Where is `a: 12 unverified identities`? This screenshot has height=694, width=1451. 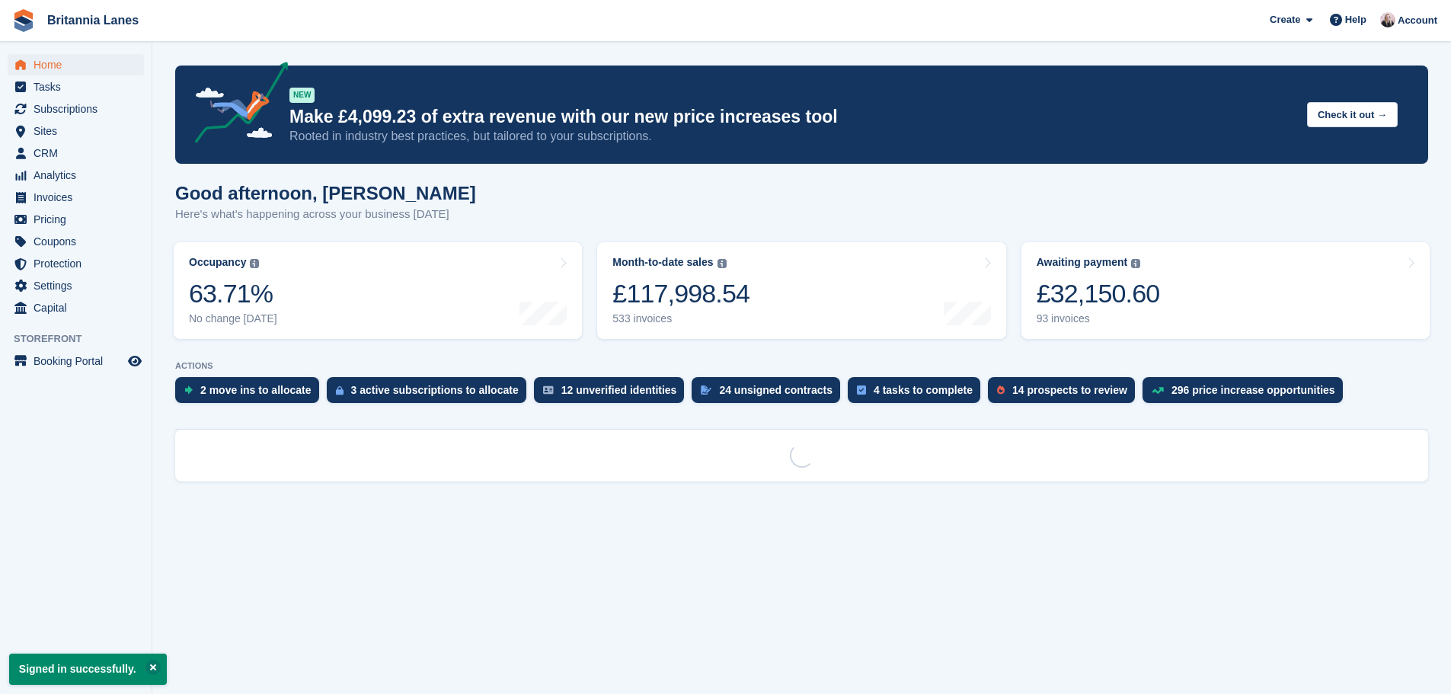 a: 12 unverified identities is located at coordinates (613, 394).